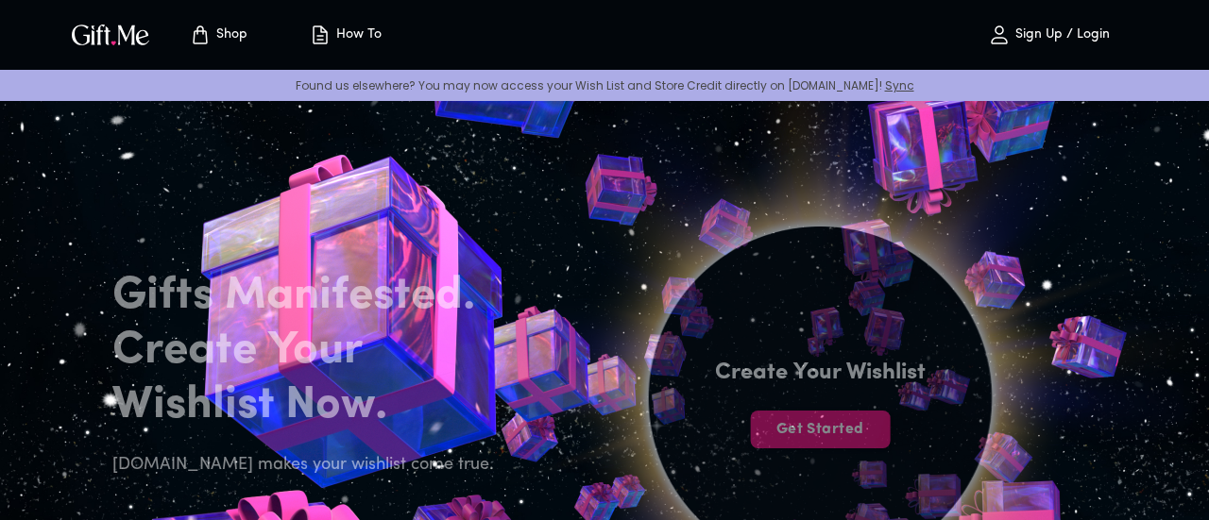  What do you see at coordinates (345, 35) in the screenshot?
I see `button: How To` at bounding box center [345, 35].